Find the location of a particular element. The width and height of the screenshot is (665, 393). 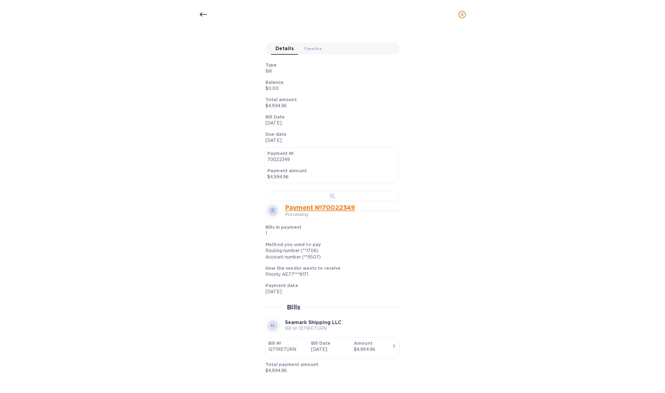

div: Routing number (**1706) is located at coordinates (330, 251).